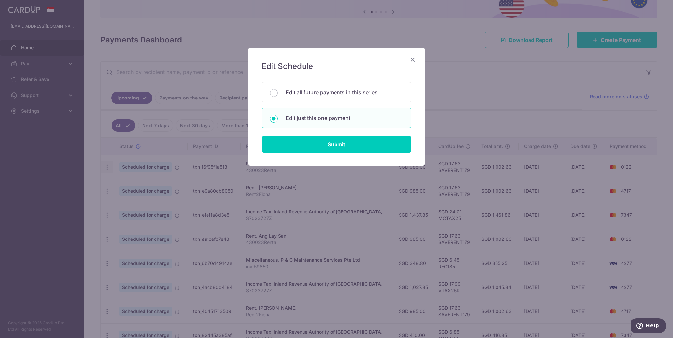 This screenshot has height=338, width=673. Describe the element at coordinates (336, 66) in the screenshot. I see `h5: Edit Schedule` at that location.